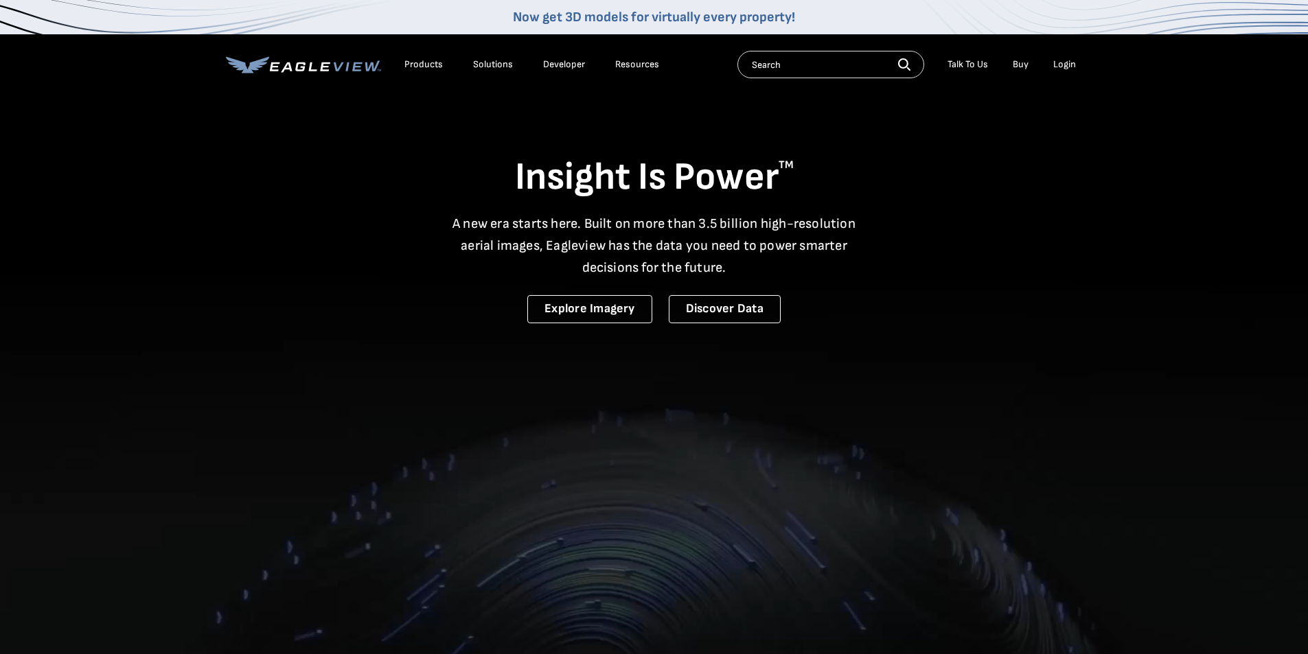 Image resolution: width=1308 pixels, height=654 pixels. What do you see at coordinates (654, 246) in the screenshot?
I see `p: A new era starts here. Built on more than 3.5 billion high-resolution aerial images, Eagleview ha...` at bounding box center [654, 246].